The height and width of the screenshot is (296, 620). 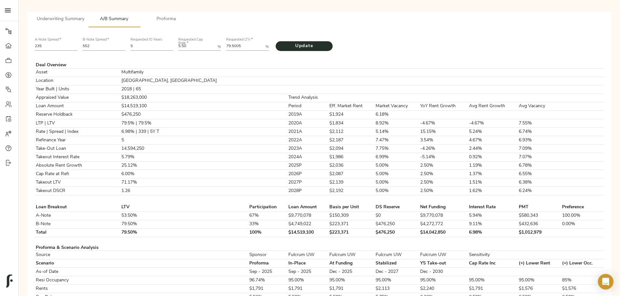 I want to click on td: Proforma, so click(x=268, y=264).